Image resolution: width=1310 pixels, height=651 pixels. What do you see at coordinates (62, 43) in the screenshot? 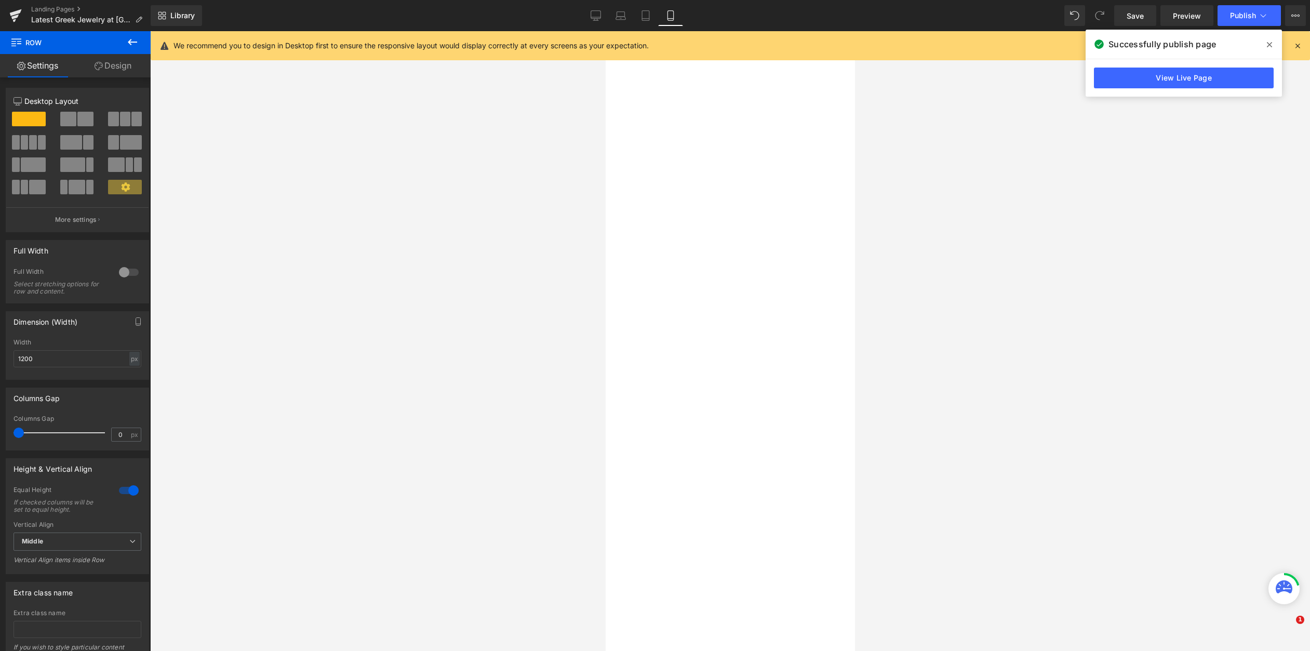
I see `span: Row` at bounding box center [62, 43].